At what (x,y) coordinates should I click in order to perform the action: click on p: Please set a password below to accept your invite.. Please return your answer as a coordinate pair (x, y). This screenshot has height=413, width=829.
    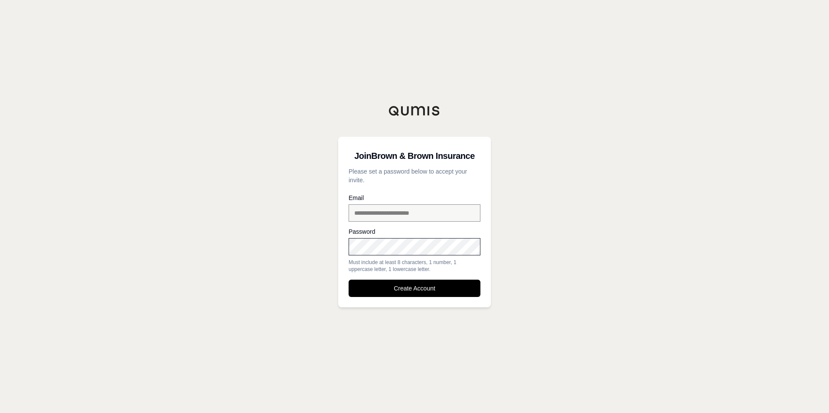
    Looking at the image, I should click on (414, 176).